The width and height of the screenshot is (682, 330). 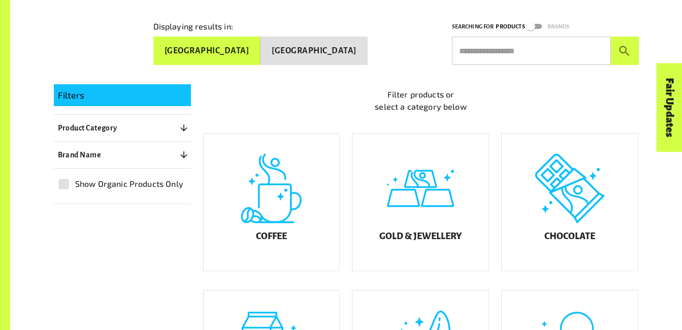 What do you see at coordinates (193, 26) in the screenshot?
I see `p: Displaying results in:` at bounding box center [193, 26].